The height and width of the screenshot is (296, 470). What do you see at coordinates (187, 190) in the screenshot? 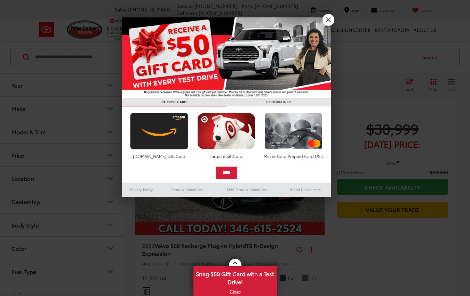
I see `a: Terms & Conditions` at bounding box center [187, 190].